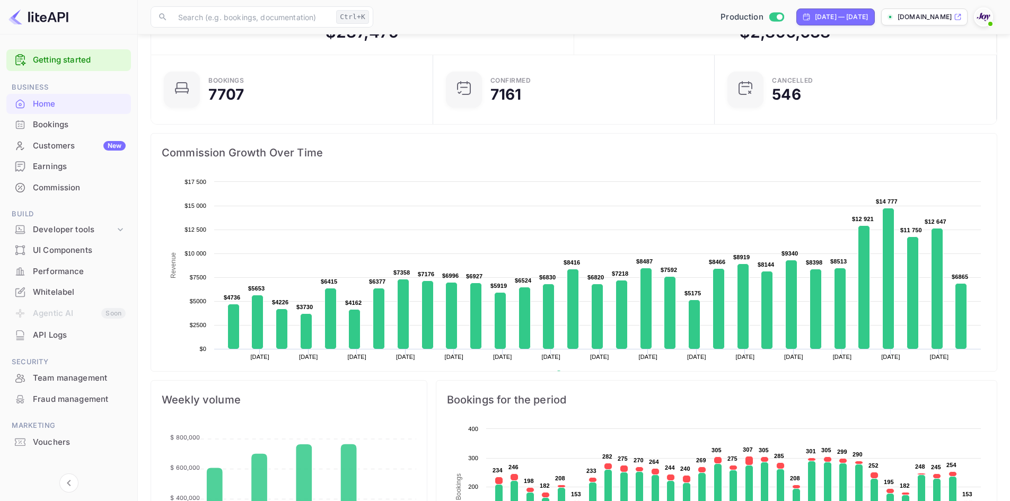  What do you see at coordinates (256, 288) in the screenshot?
I see `text: $5653` at bounding box center [256, 288].